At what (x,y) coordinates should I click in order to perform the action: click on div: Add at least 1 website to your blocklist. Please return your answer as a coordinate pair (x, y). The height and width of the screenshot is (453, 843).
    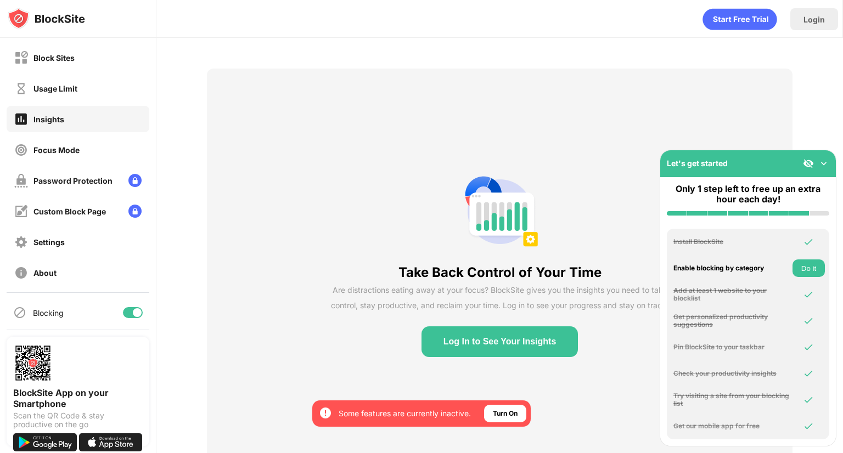
    Looking at the image, I should click on (731, 295).